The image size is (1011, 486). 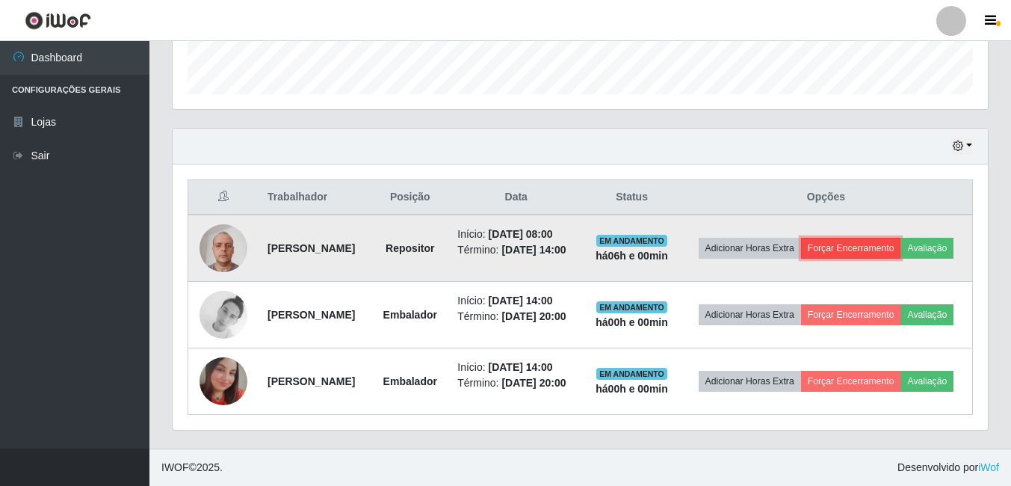 I want to click on img: 1749572349295.jpeg, so click(x=223, y=381).